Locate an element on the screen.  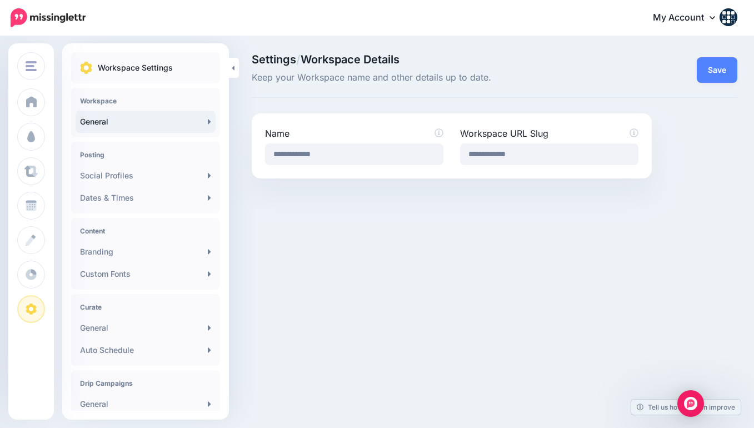
a: Branding is located at coordinates (146, 252).